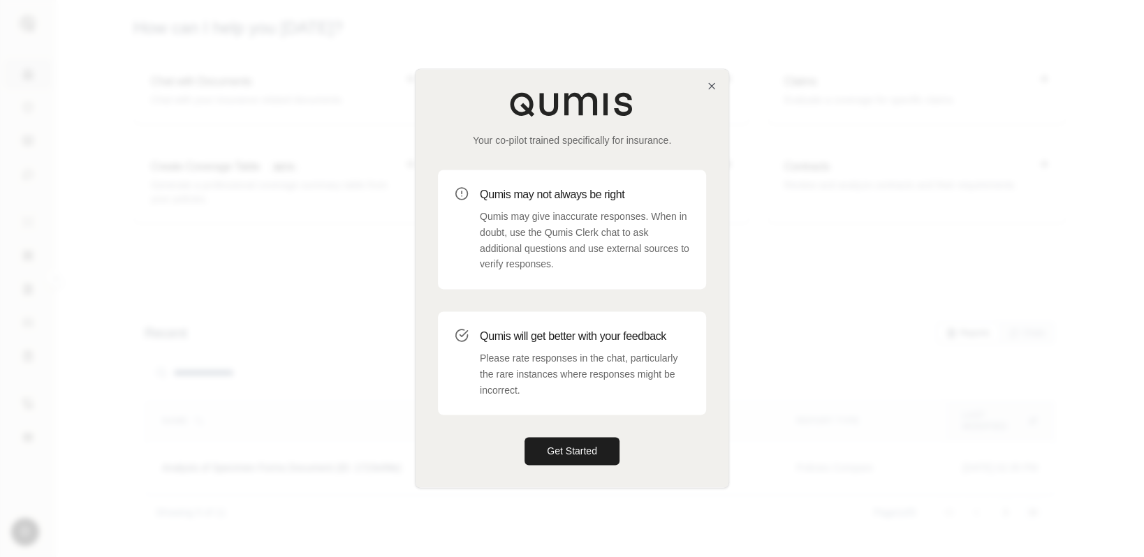 This screenshot has width=1144, height=557. What do you see at coordinates (572, 452) in the screenshot?
I see `button: Get Started` at bounding box center [572, 452].